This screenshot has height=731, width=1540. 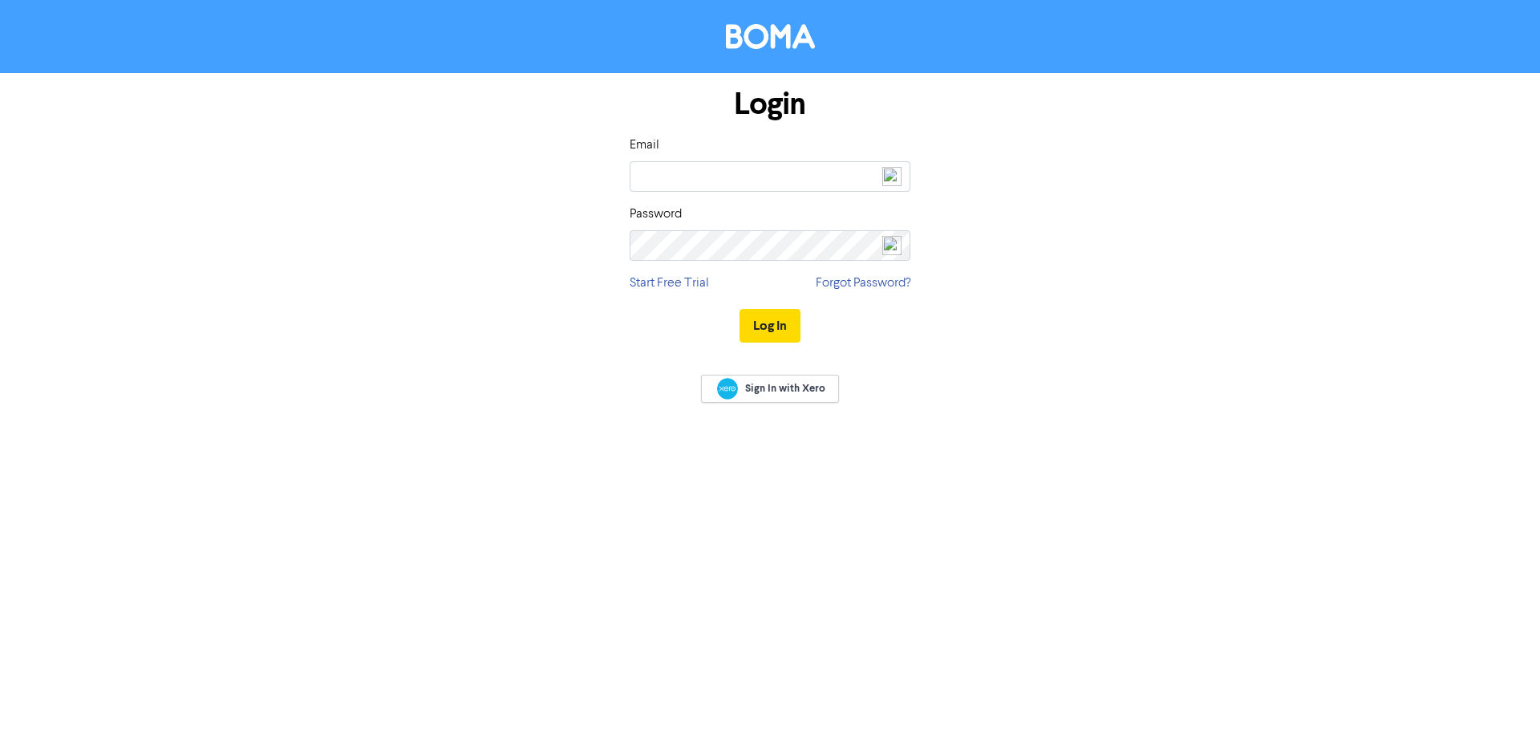 What do you see at coordinates (655, 214) in the screenshot?
I see `label: Password` at bounding box center [655, 214].